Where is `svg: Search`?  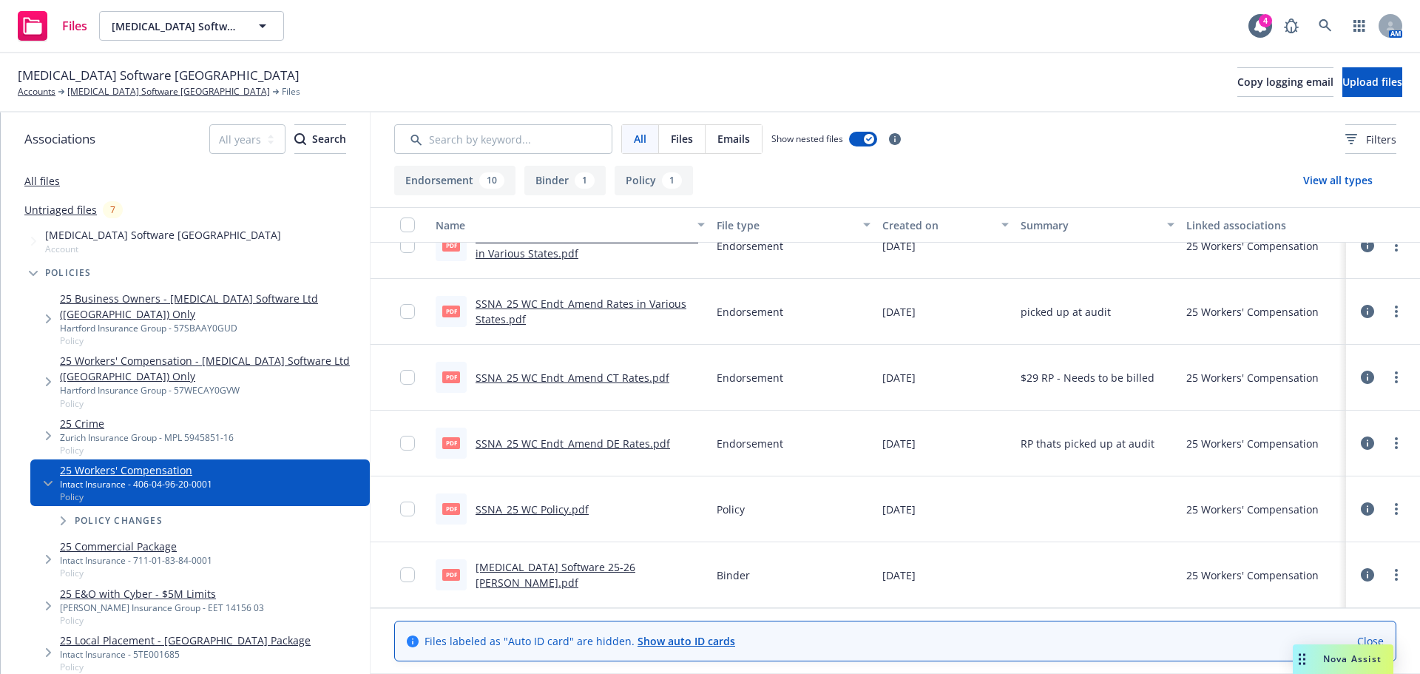
svg: Search is located at coordinates (300, 139).